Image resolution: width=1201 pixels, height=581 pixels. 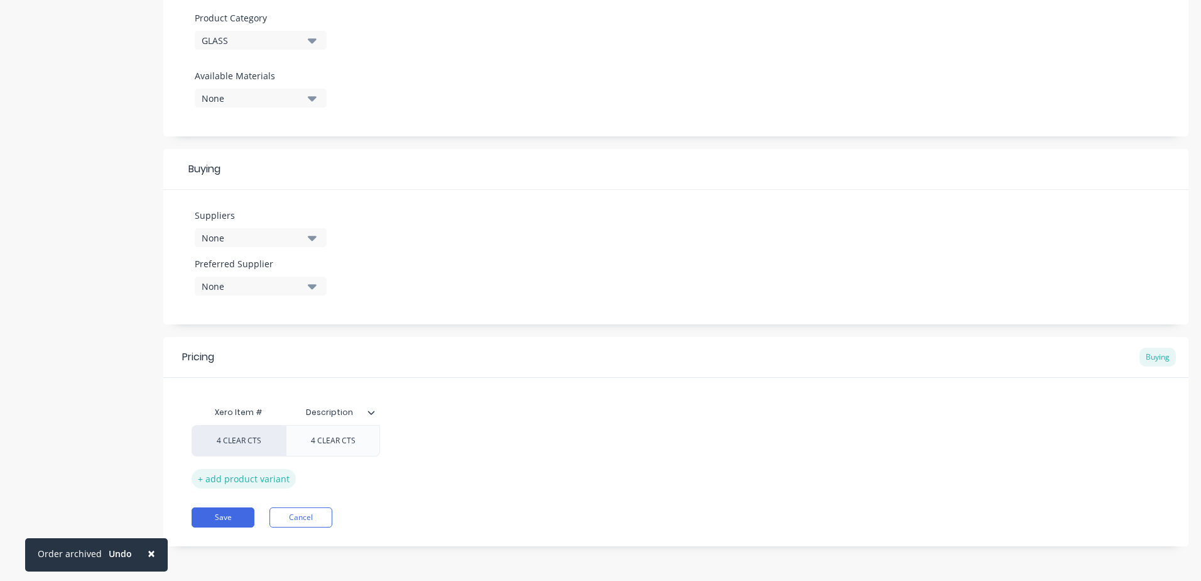 What do you see at coordinates (198, 357) in the screenshot?
I see `div: Pricing` at bounding box center [198, 357].